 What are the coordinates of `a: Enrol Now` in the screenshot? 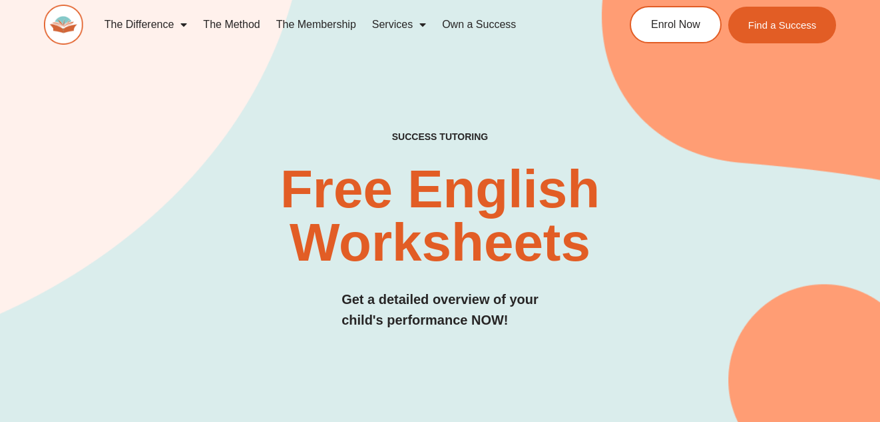 It's located at (676, 25).